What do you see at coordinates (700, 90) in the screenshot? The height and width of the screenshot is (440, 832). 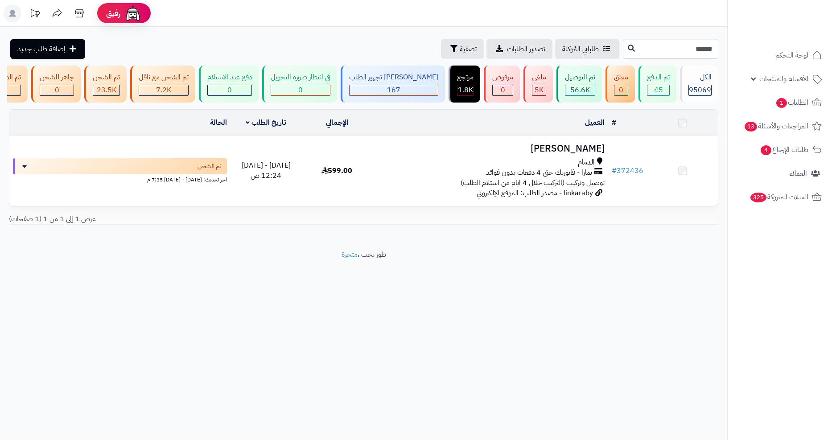 I see `span: 95069` at bounding box center [700, 90].